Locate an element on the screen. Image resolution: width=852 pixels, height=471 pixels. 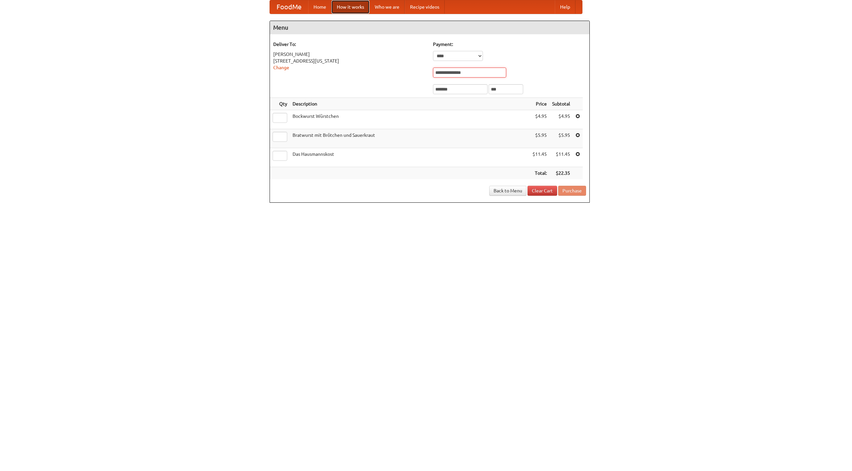
a: FoodMe is located at coordinates (289, 7).